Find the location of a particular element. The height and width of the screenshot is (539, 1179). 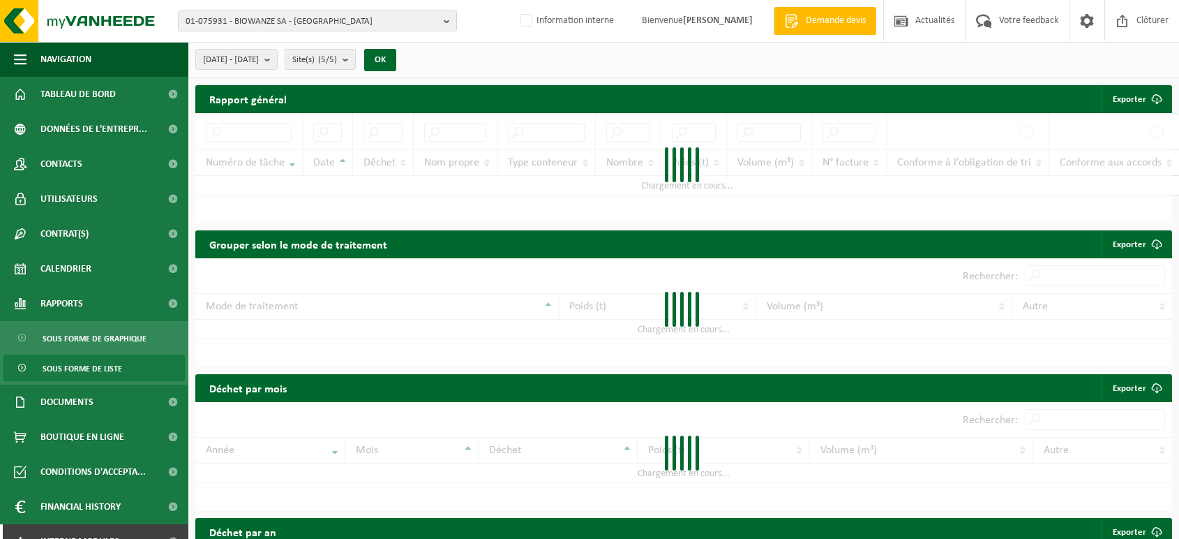

button: Exporter is located at coordinates (1136, 99).